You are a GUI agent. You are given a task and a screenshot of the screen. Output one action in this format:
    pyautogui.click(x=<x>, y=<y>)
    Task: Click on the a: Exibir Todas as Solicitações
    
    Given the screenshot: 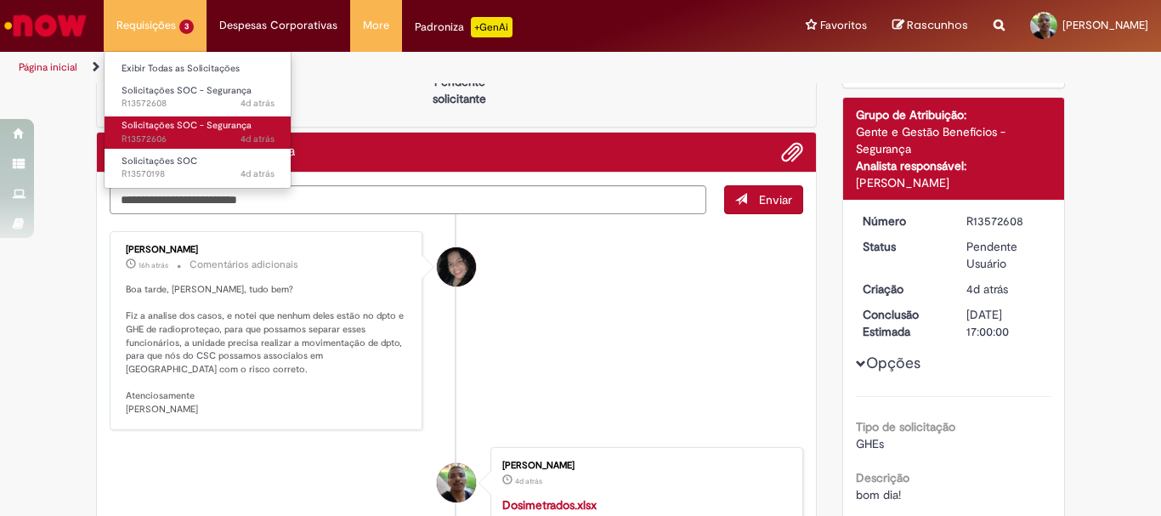 What is the action you would take?
    pyautogui.click(x=198, y=69)
    